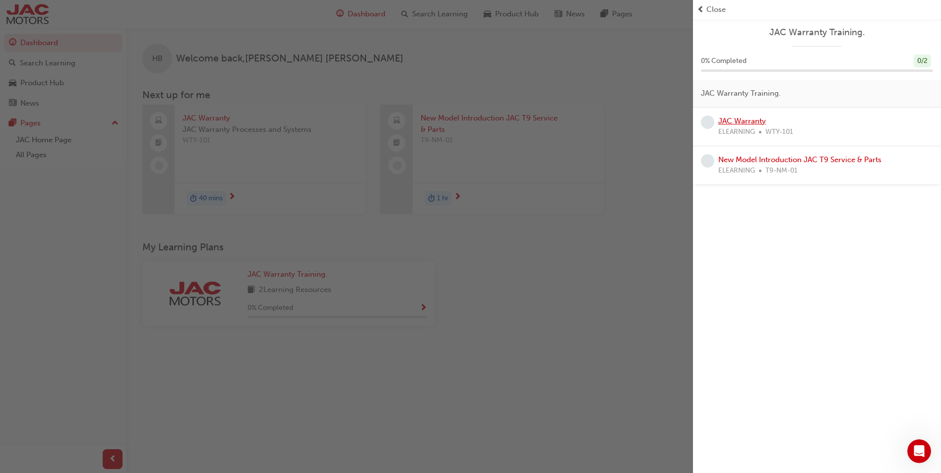  What do you see at coordinates (817, 9) in the screenshot?
I see `button: prev-iconClose` at bounding box center [817, 9].